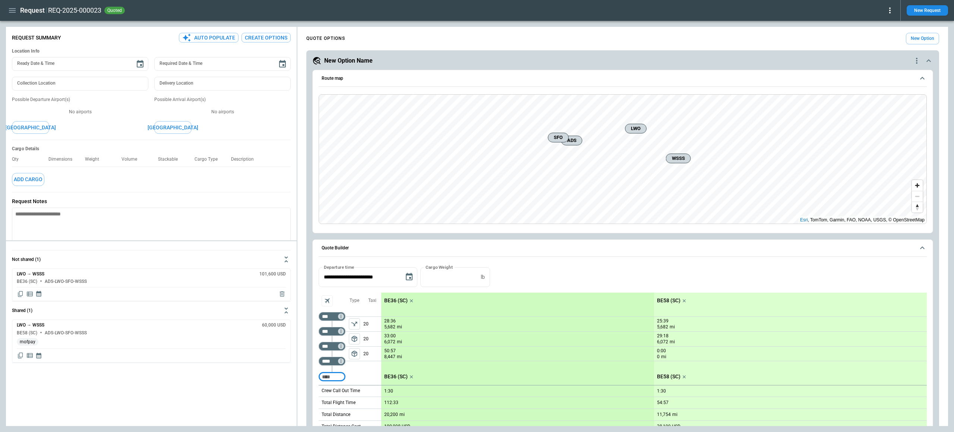 The height and width of the screenshot is (432, 954). What do you see at coordinates (917, 196) in the screenshot?
I see `button: Zoom out` at bounding box center [917, 196].